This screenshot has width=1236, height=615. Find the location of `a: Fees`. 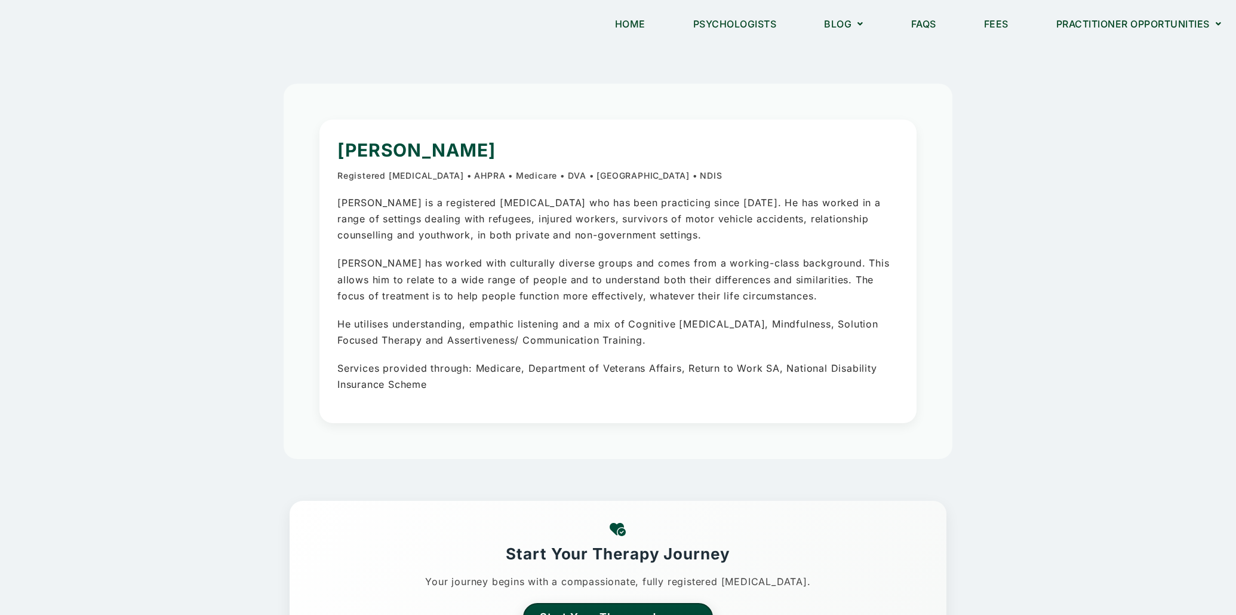

a: Fees is located at coordinates (996, 24).